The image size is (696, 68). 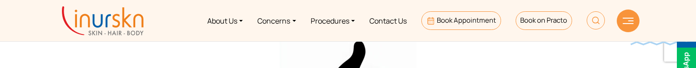 I want to click on span: Book Appointment, so click(x=466, y=20).